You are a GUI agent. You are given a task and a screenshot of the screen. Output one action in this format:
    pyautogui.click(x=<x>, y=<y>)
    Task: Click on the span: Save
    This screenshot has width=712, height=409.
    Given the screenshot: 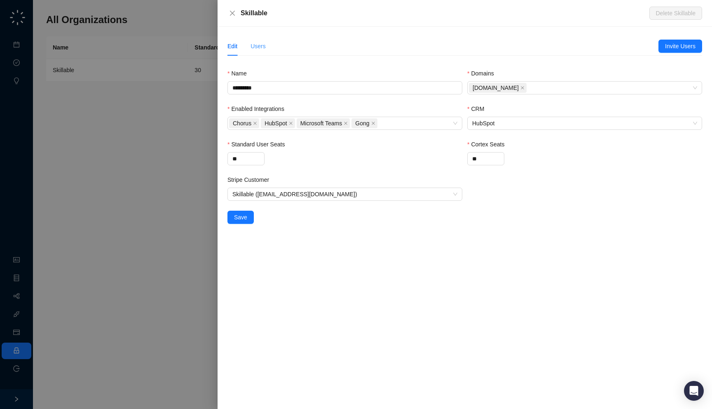 What is the action you would take?
    pyautogui.click(x=241, y=217)
    